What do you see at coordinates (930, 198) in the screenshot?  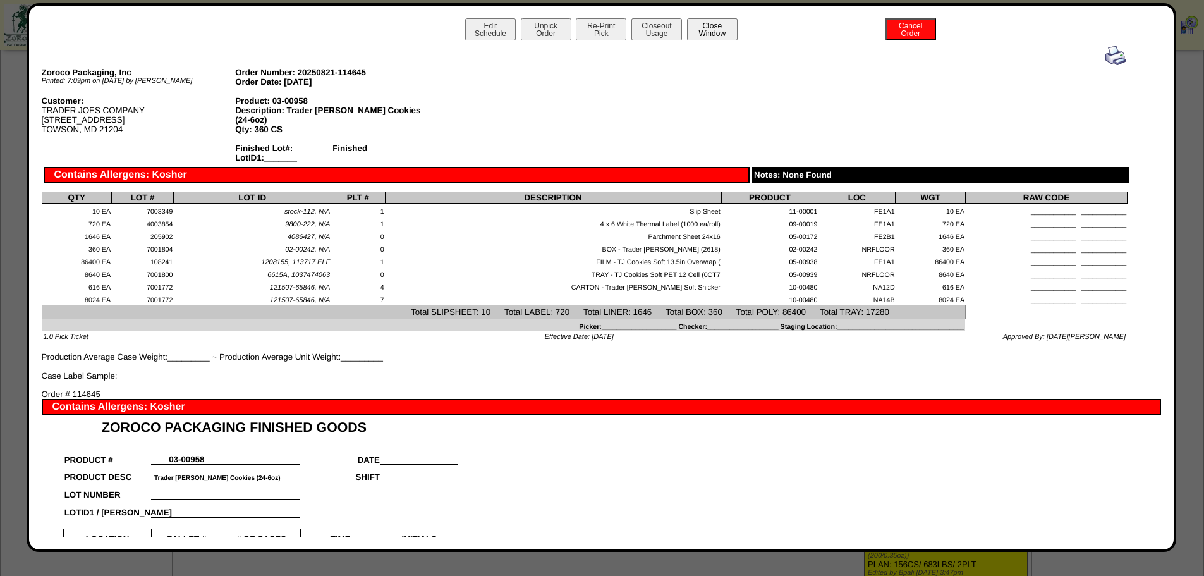 I see `th: WGT` at bounding box center [930, 198].